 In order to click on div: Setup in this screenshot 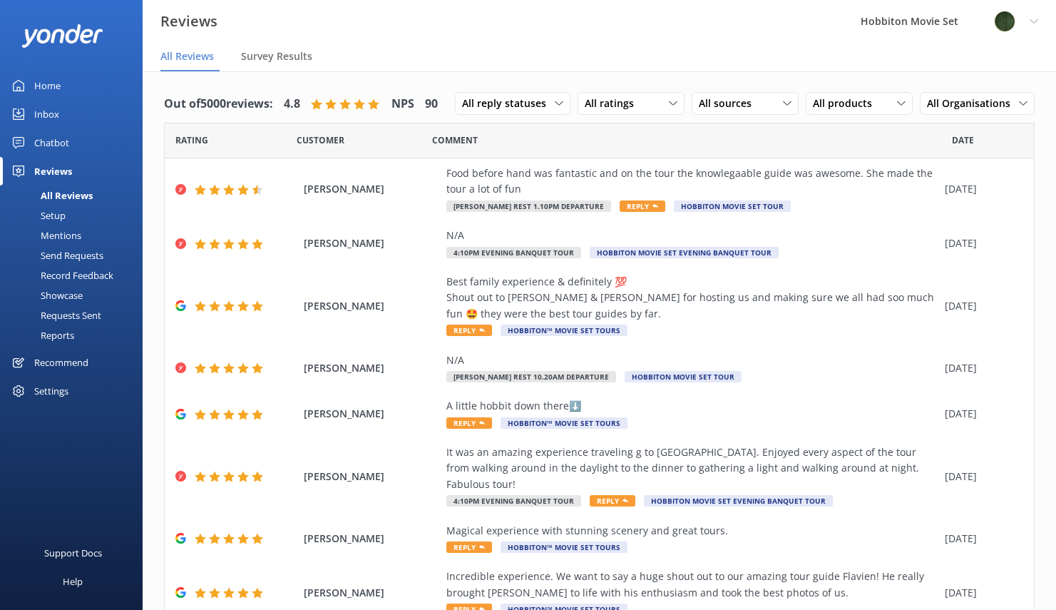, I will do `click(37, 215)`.